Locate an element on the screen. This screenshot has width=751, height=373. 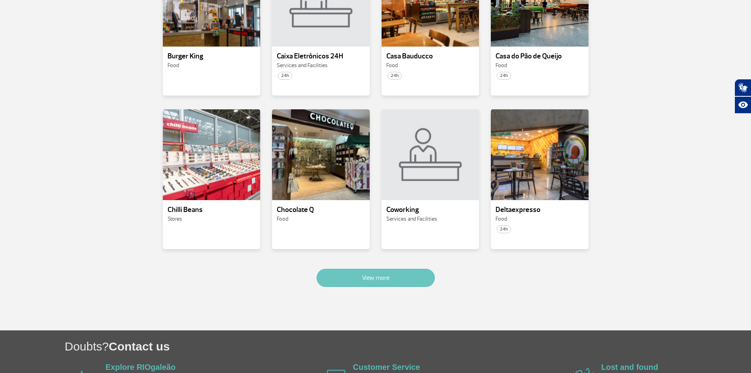
h1: Doubts? is located at coordinates (408, 346).